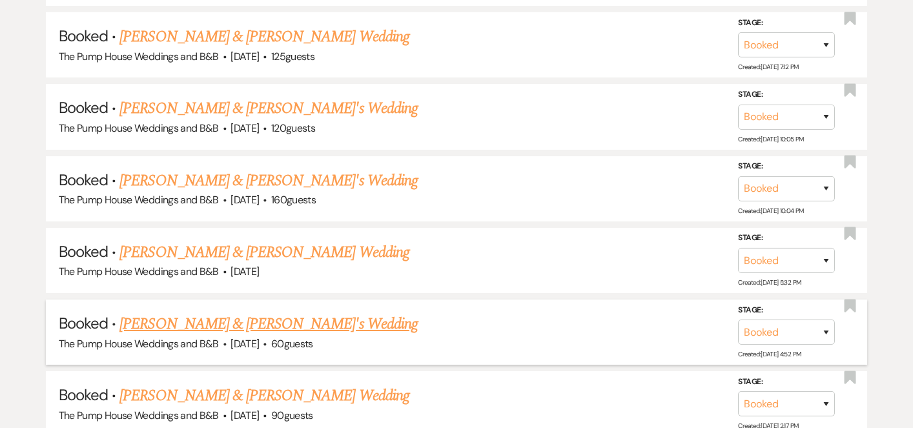  Describe the element at coordinates (293, 56) in the screenshot. I see `span: 125 guests` at that location.